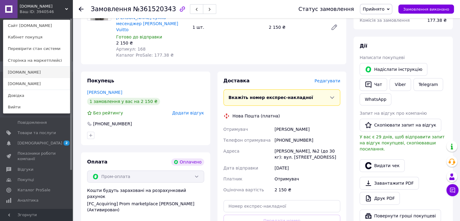 Image resolution: width=460 pixels, height=221 pixels. What do you see at coordinates (37, 213) in the screenshot?
I see `span: Управління сайтом` at bounding box center [37, 213].